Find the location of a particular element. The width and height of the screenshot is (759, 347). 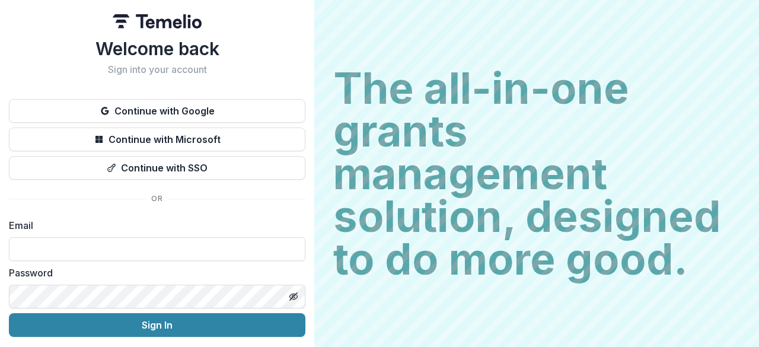

label: Password is located at coordinates (154, 273).